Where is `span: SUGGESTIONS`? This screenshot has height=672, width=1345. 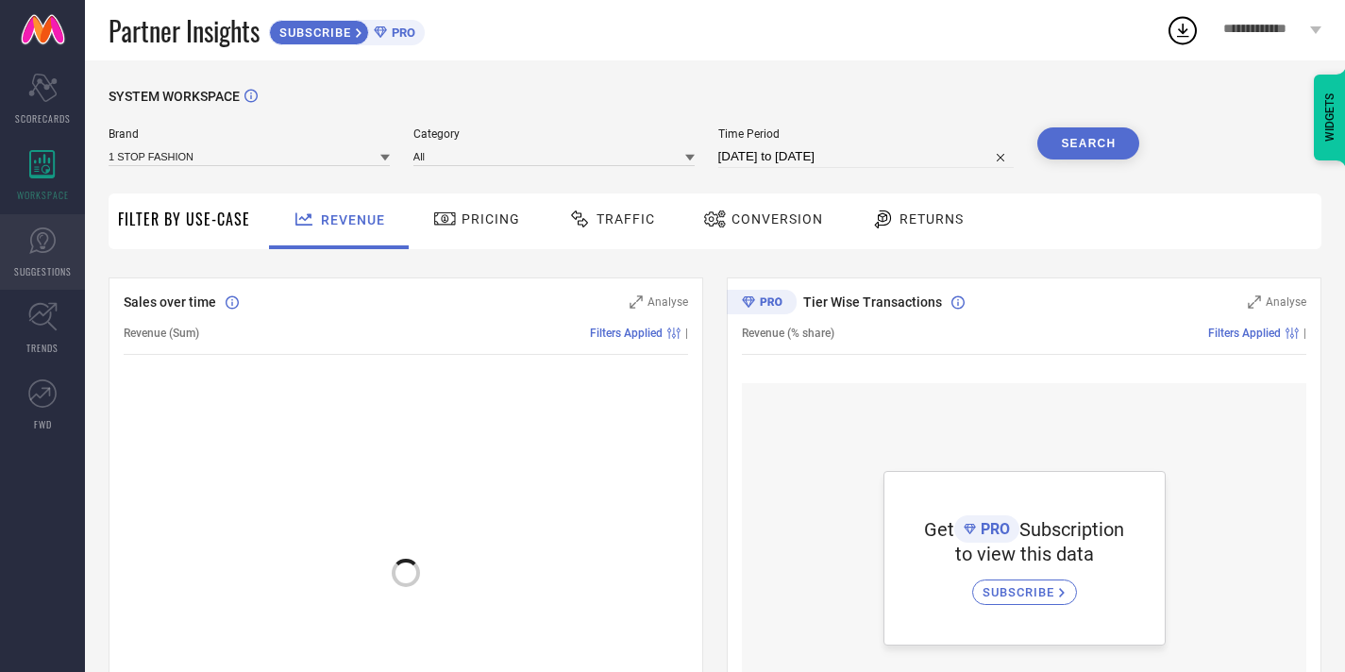
span: SUGGESTIONS is located at coordinates (42, 271).